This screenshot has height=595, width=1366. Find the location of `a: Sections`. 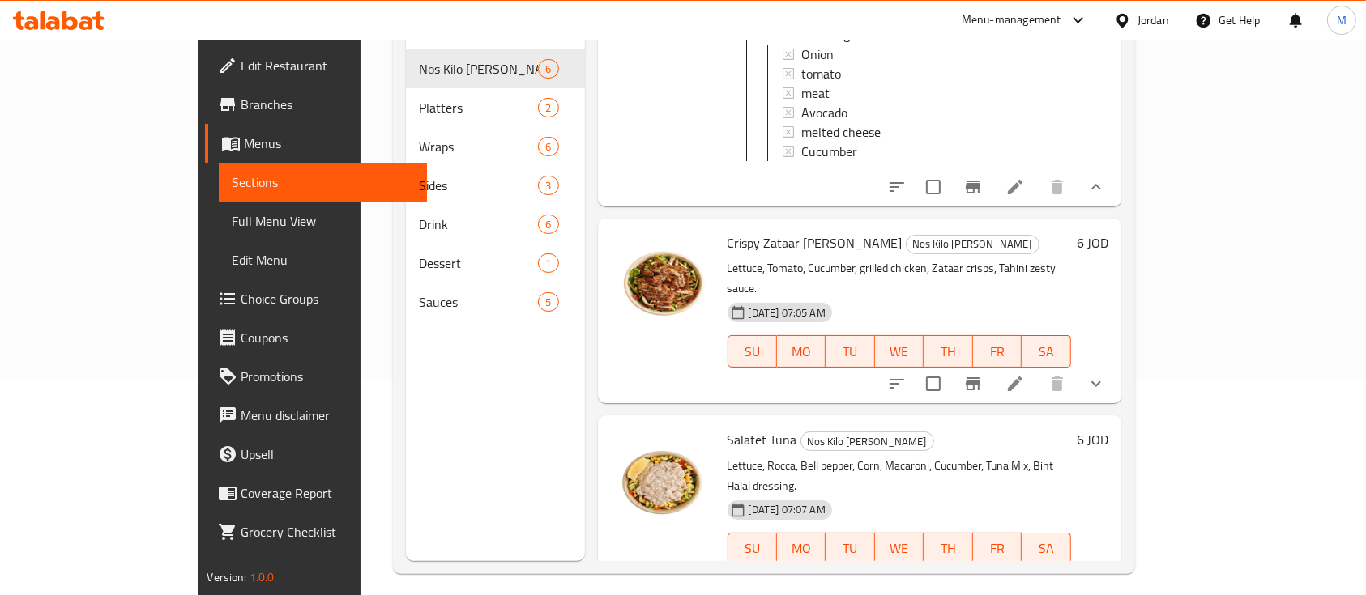

a: Sections is located at coordinates (322, 182).